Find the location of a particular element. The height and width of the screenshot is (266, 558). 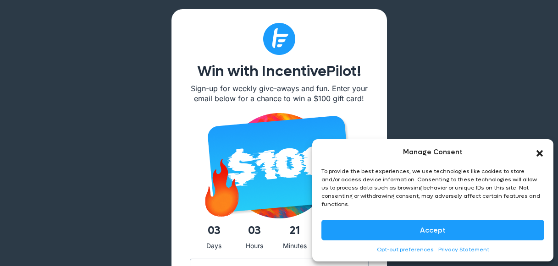

a: Opt-out preferences is located at coordinates (405, 250).